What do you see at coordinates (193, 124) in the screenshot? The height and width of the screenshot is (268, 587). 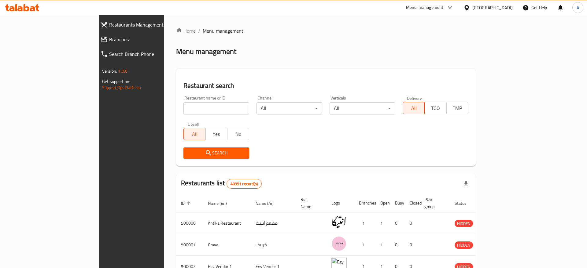 I see `label: Upsell` at bounding box center [193, 124].